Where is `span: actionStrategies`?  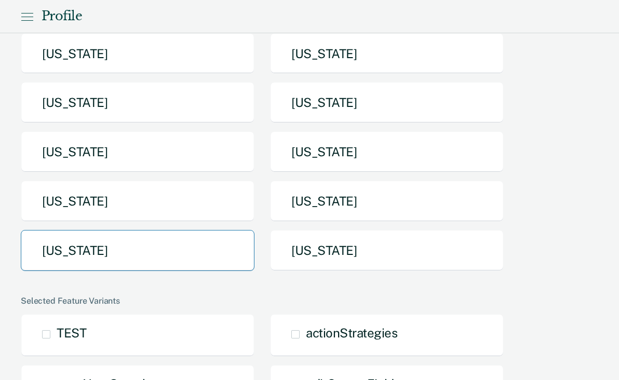 span: actionStrategies is located at coordinates (352, 333).